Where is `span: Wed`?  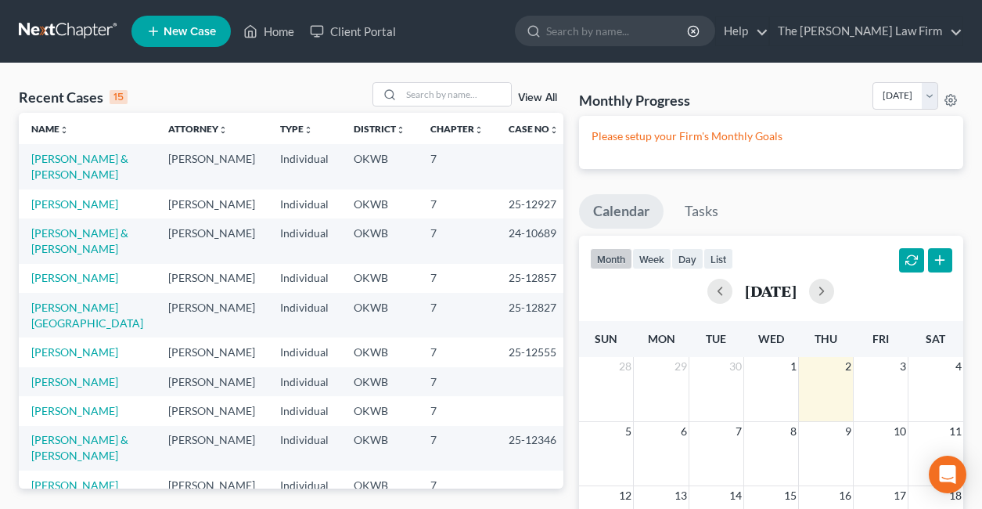
span: Wed is located at coordinates (771, 338).